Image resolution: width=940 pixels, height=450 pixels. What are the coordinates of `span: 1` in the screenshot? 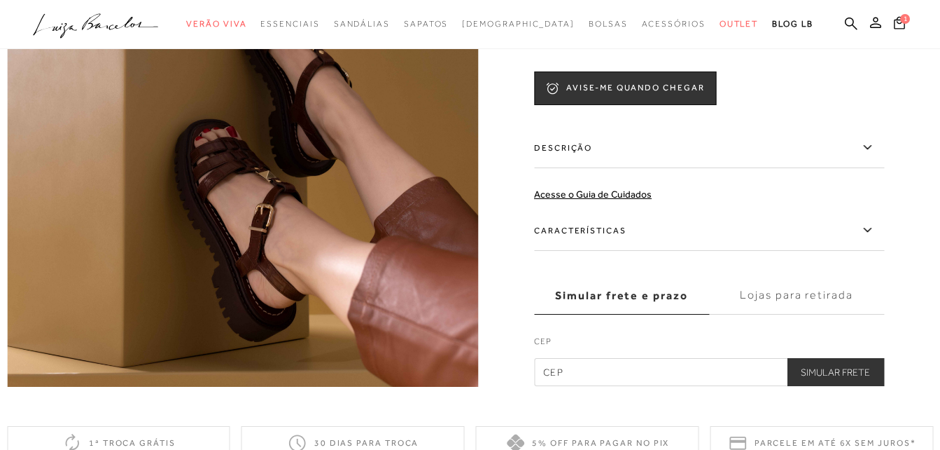 It's located at (905, 19).